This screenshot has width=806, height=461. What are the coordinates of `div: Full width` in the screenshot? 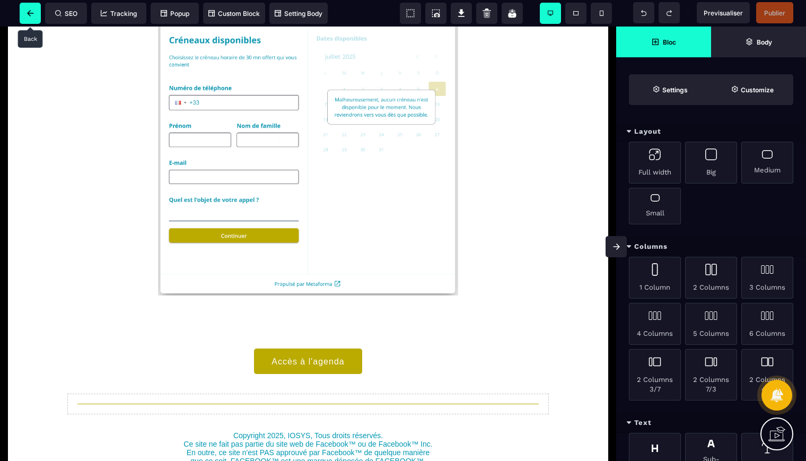 It's located at (655, 162).